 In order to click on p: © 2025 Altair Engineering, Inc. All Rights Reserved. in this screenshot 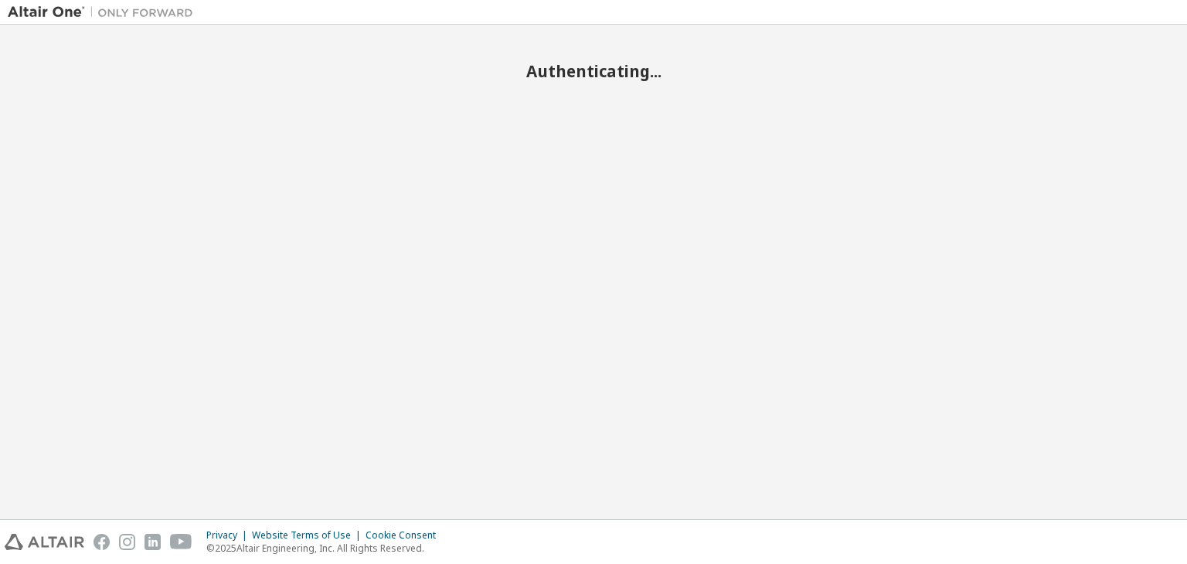, I will do `click(325, 548)`.